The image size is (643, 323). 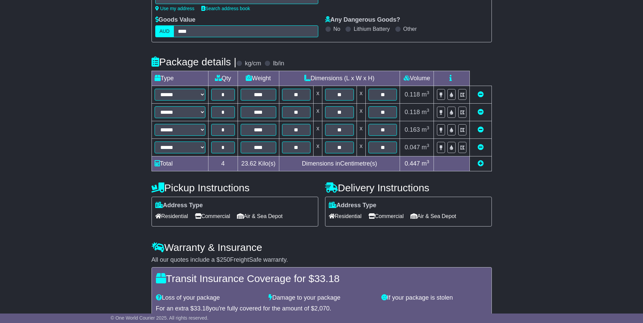 I want to click on h4: Delivery Instructions, so click(x=408, y=188).